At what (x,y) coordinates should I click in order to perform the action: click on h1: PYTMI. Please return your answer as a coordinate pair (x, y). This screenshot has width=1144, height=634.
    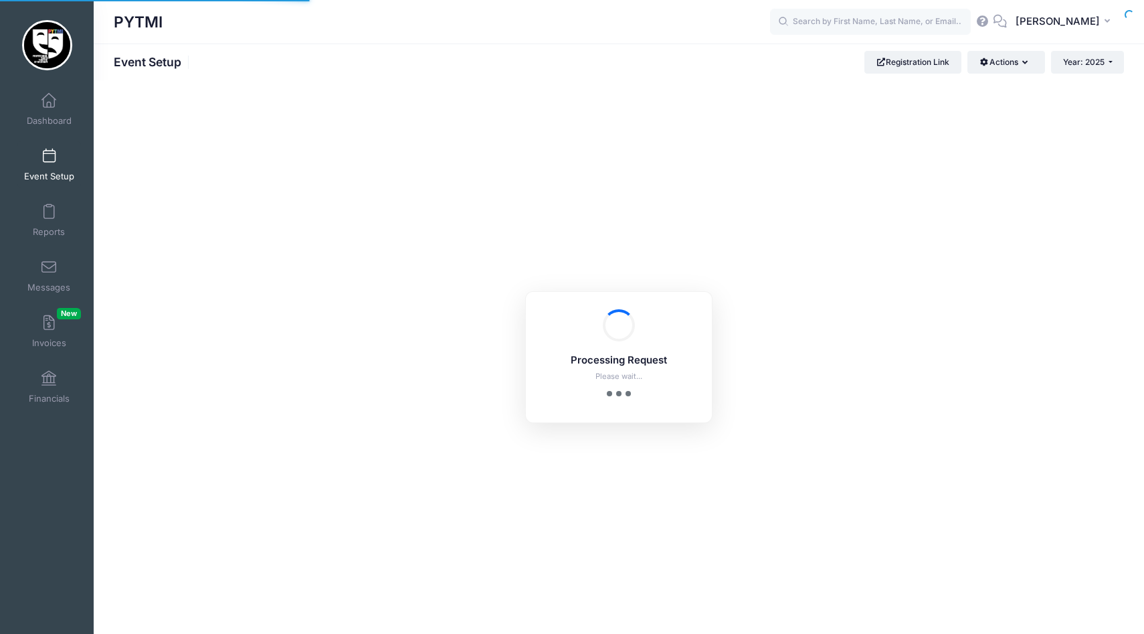
    Looking at the image, I should click on (138, 22).